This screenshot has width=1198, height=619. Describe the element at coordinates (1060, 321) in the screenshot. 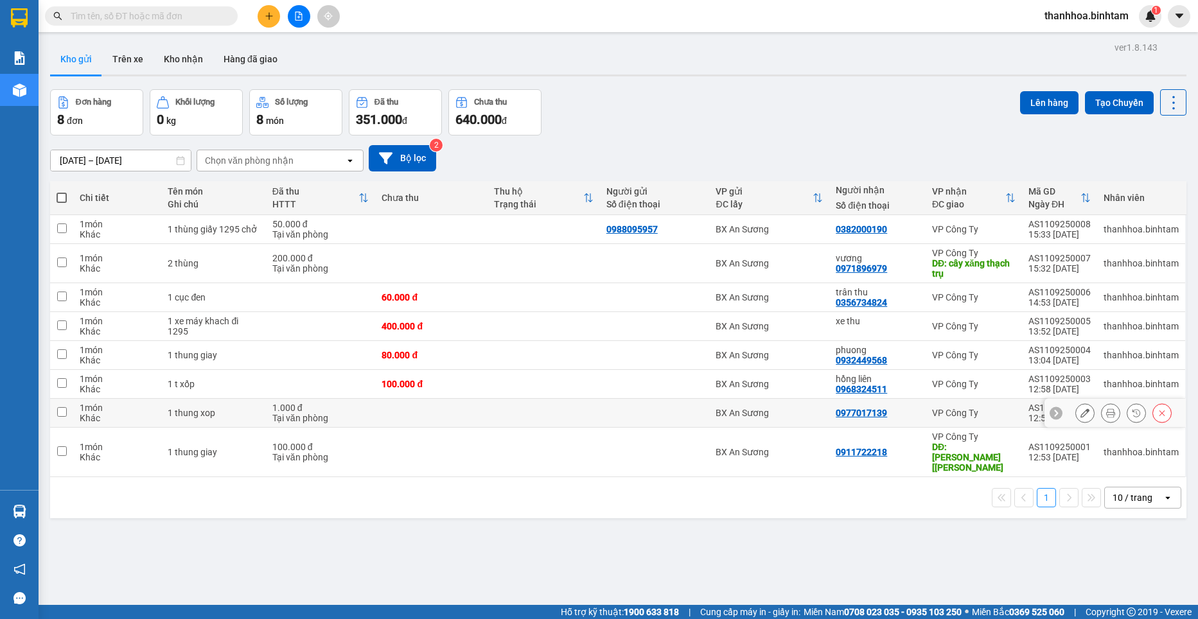

I see `div: AS1109250005` at that location.